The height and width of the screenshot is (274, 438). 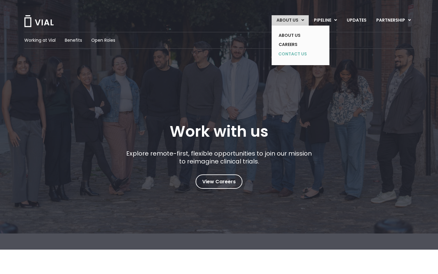 I want to click on span: Open Roles, so click(x=103, y=40).